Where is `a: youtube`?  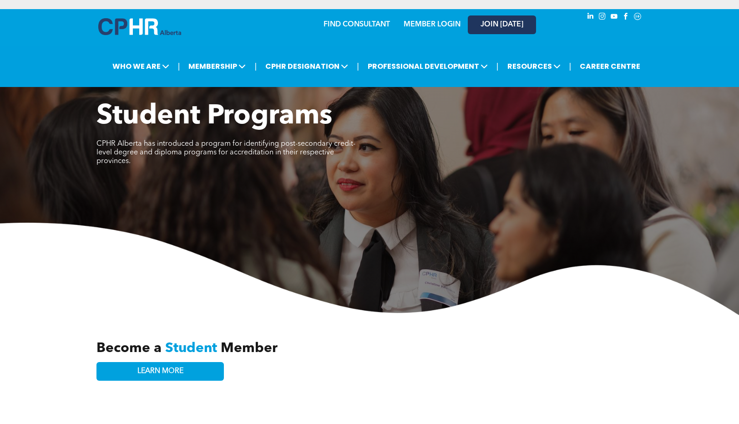
a: youtube is located at coordinates (614, 17).